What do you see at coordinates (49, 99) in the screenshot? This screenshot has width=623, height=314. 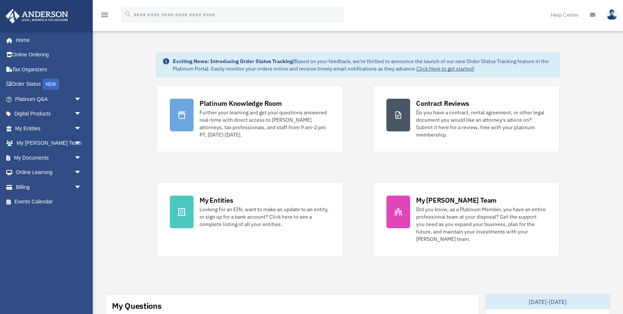 I see `a: Platinum Q&Aarrow_drop_down` at bounding box center [49, 99].